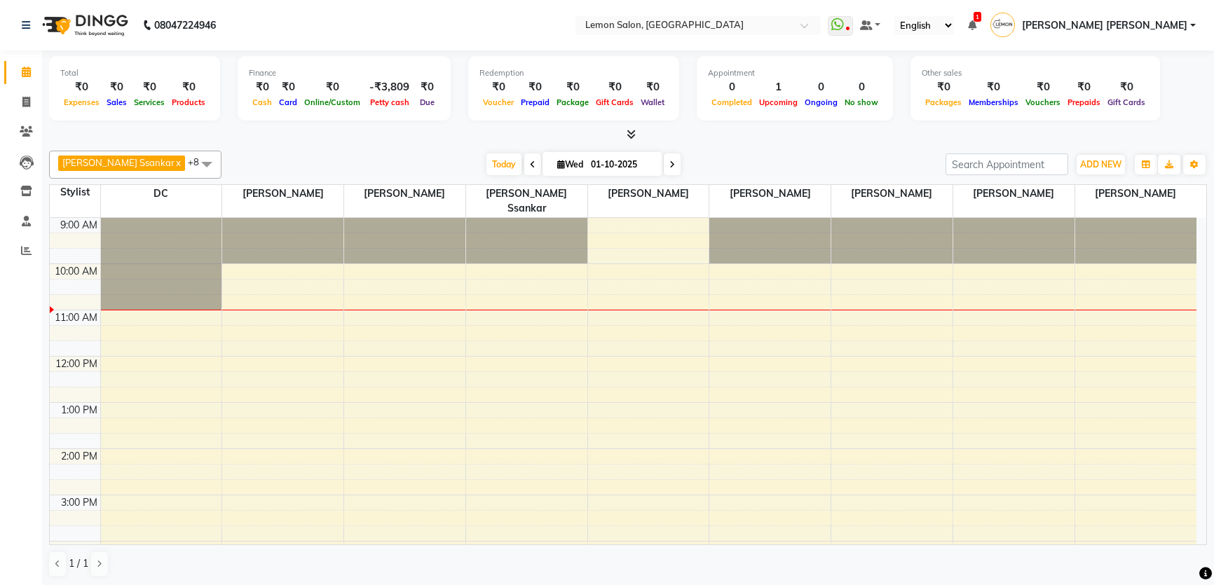 The height and width of the screenshot is (585, 1214). I want to click on span: Expenses, so click(81, 102).